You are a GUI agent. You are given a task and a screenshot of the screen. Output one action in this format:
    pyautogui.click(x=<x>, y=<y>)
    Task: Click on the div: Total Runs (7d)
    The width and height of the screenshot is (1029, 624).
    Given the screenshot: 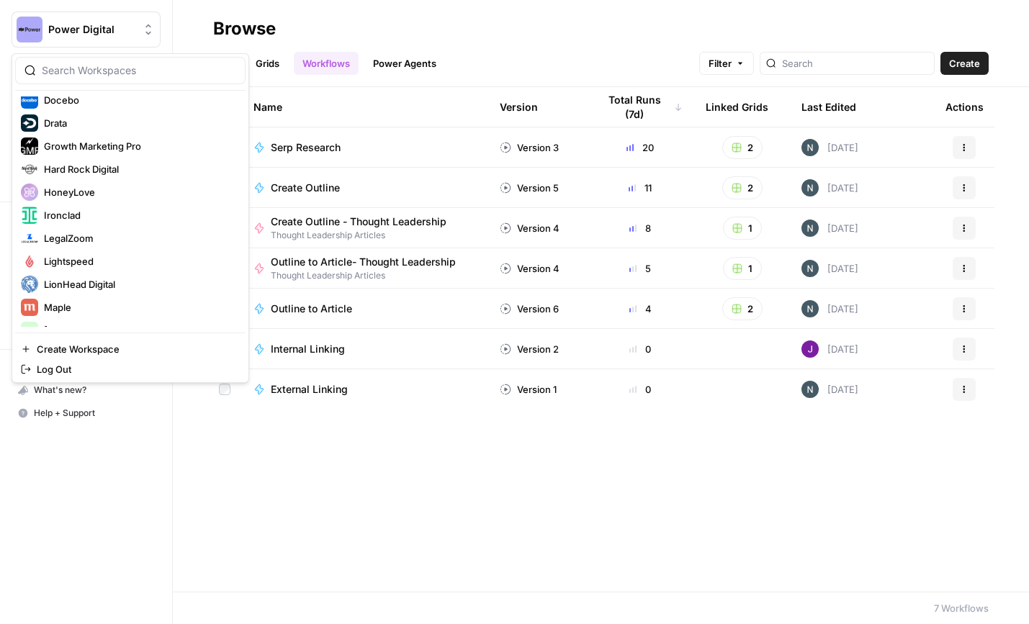 What is the action you would take?
    pyautogui.click(x=640, y=107)
    